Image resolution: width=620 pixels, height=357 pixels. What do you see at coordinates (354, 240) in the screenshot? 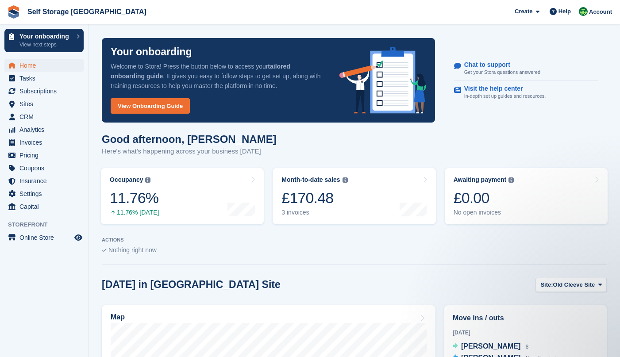
I see `p: ACTIONS` at bounding box center [354, 240].